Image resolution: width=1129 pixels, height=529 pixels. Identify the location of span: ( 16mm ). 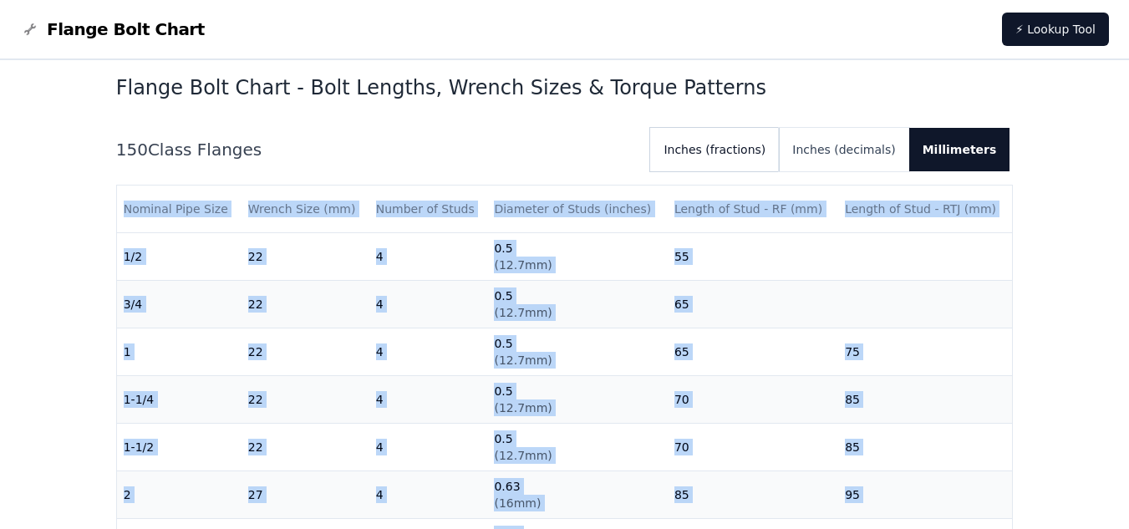
(517, 503).